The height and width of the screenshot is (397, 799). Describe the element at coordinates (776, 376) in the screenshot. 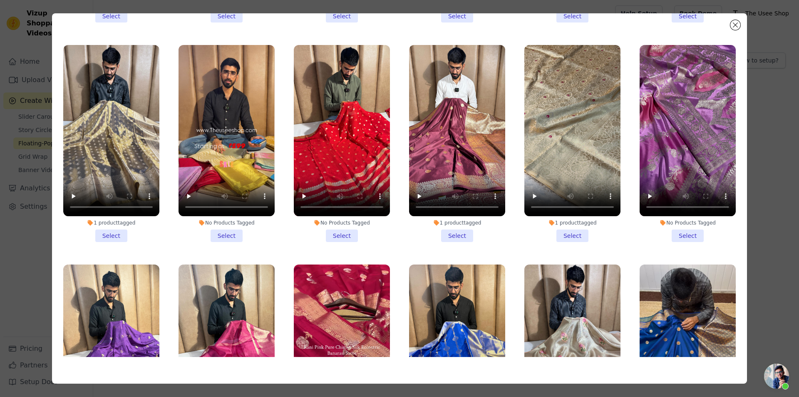

I see `div: Open chat` at that location.